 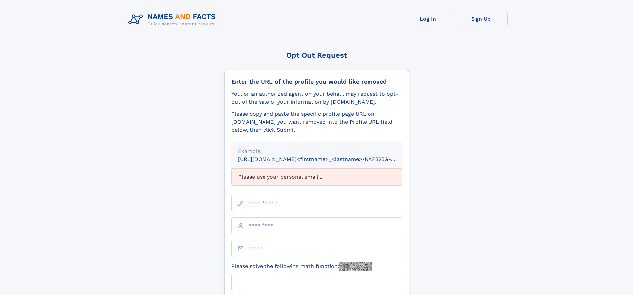 What do you see at coordinates (428, 19) in the screenshot?
I see `a: Log In` at bounding box center [428, 19].